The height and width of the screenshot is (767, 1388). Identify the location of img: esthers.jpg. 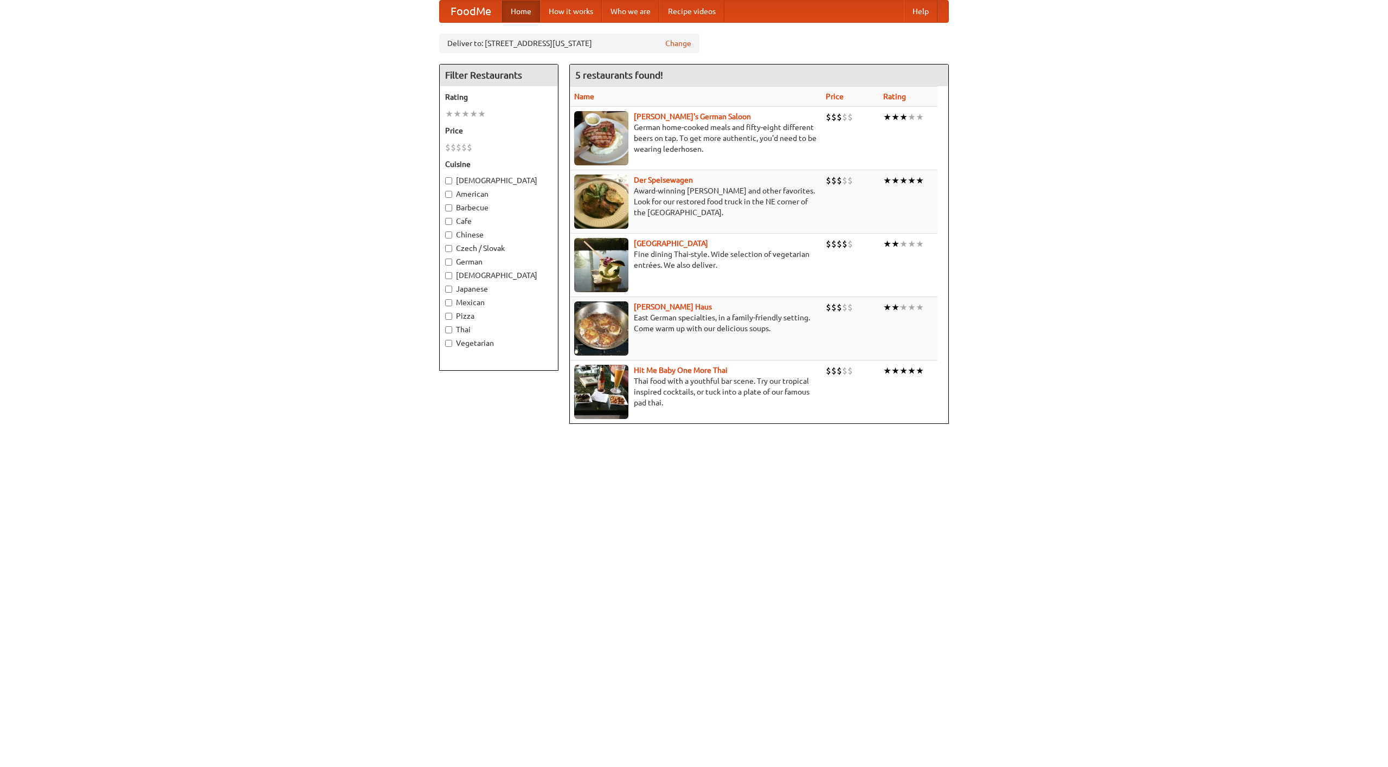
(601, 138).